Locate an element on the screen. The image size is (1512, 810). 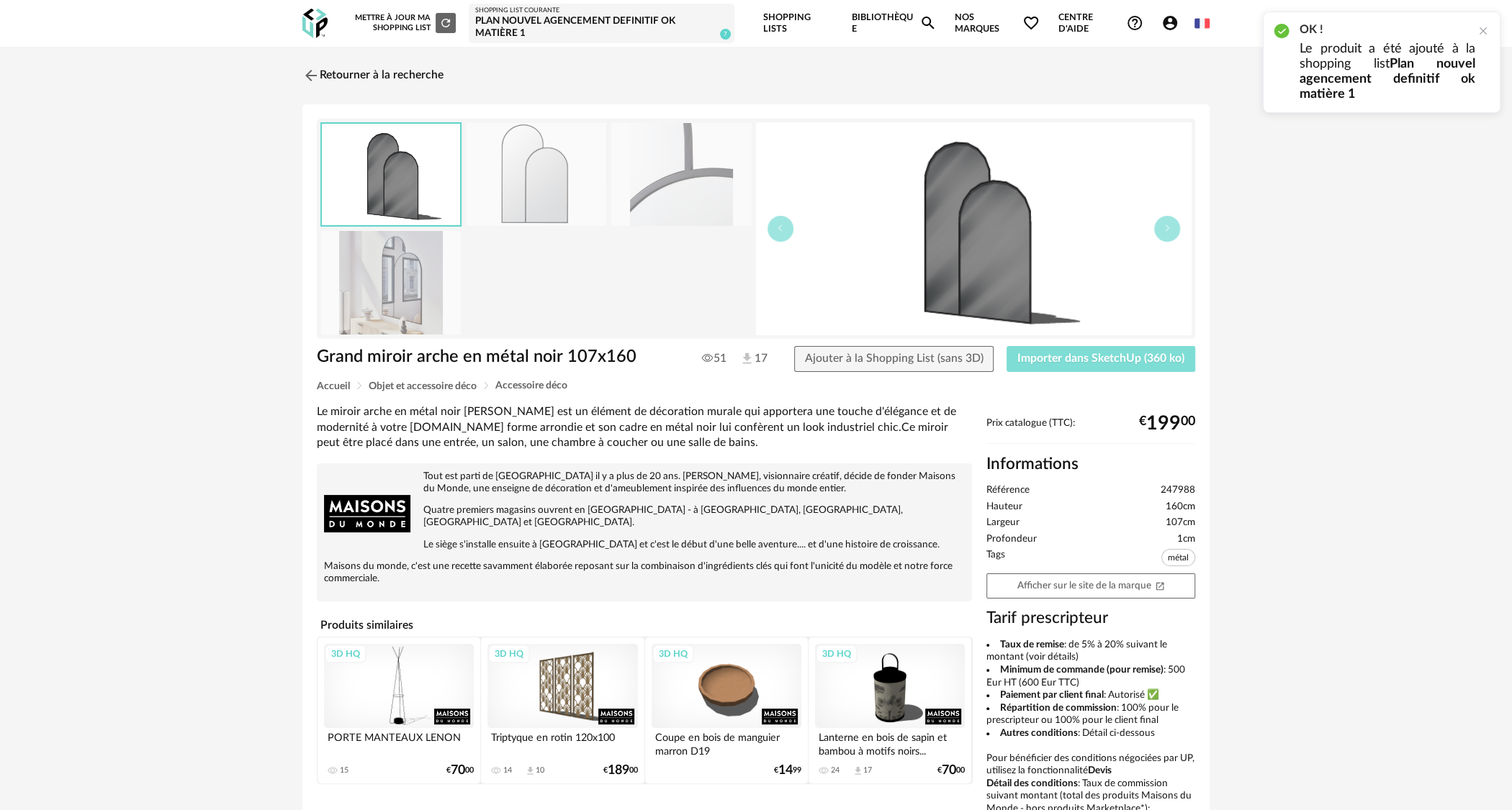
h3: Tarif prescripteur is located at coordinates (1091, 618).